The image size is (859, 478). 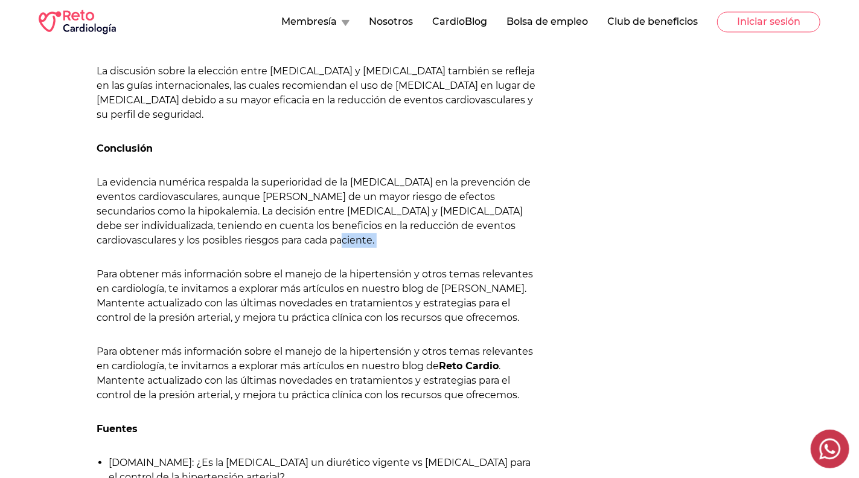 I want to click on a: Nosotros, so click(x=391, y=22).